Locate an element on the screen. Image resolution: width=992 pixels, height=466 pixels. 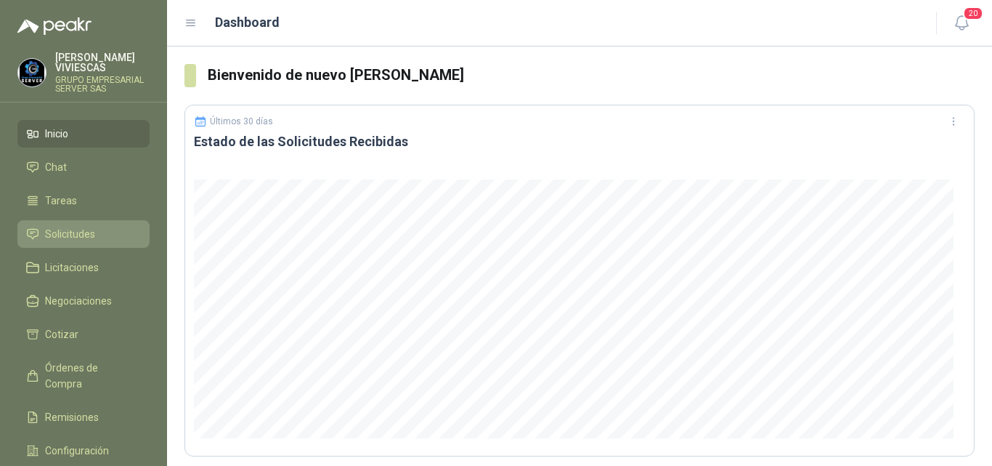
span: 20 is located at coordinates (973, 13).